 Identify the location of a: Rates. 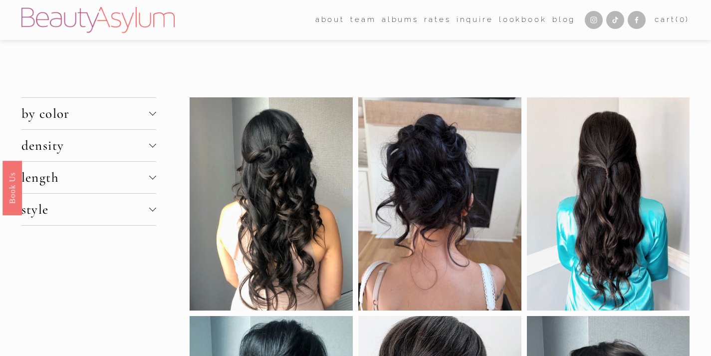
(437, 20).